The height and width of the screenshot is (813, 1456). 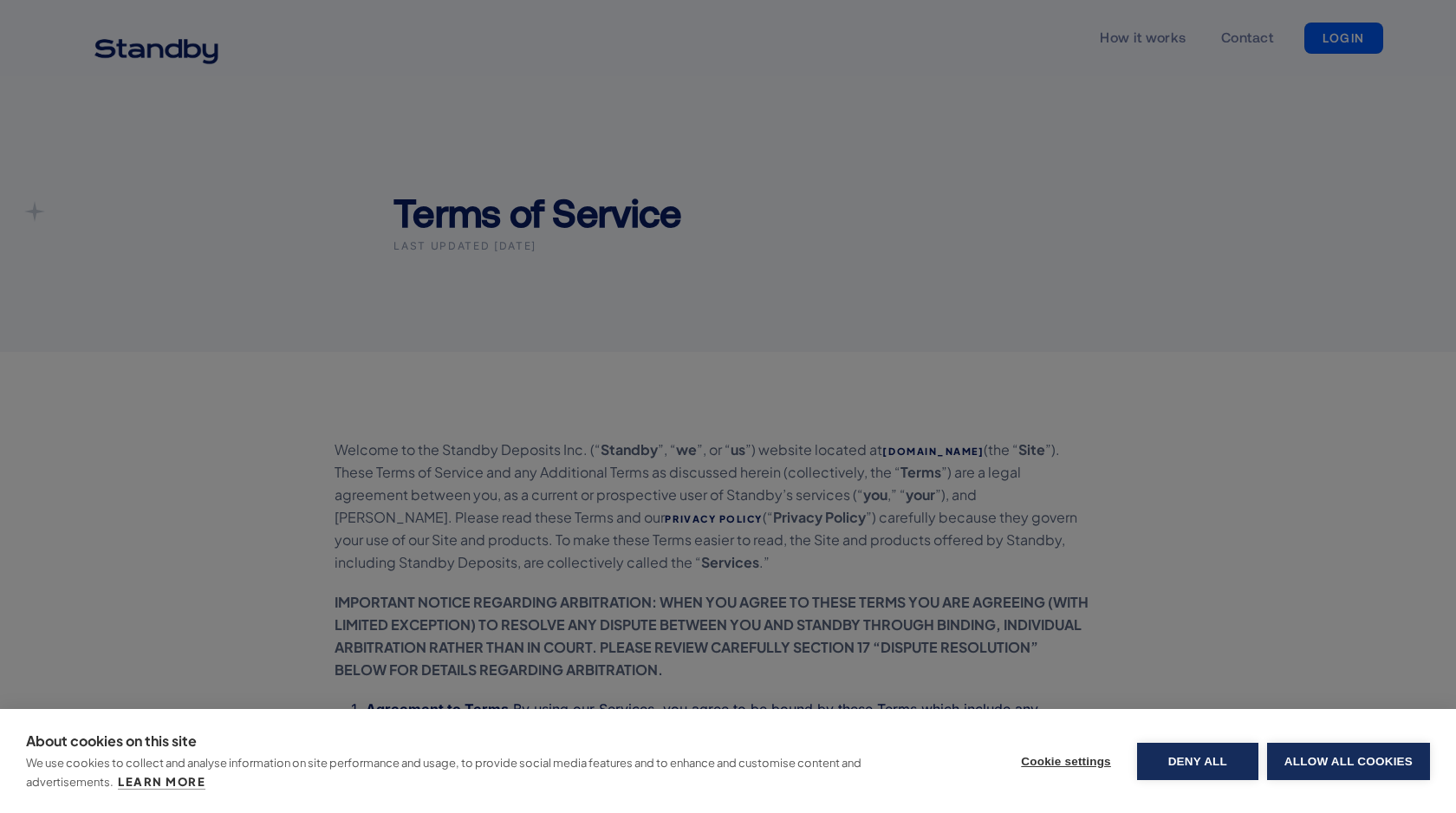 What do you see at coordinates (161, 782) in the screenshot?
I see `a: Learn more` at bounding box center [161, 782].